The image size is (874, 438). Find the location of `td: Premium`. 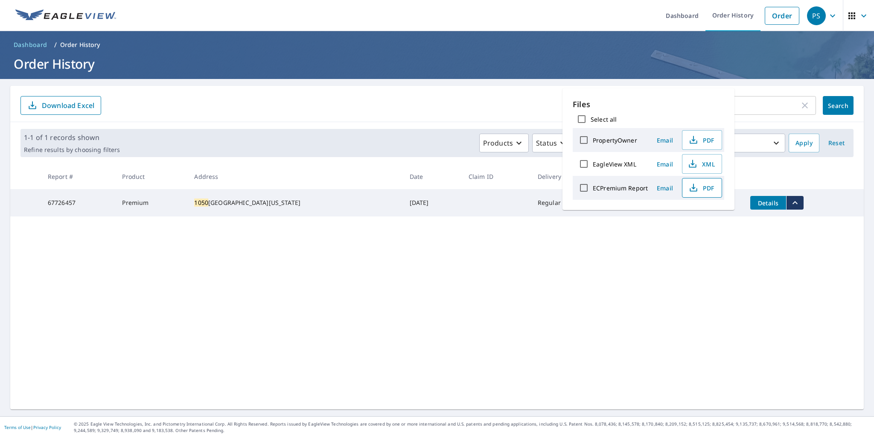

td: Premium is located at coordinates (151, 203).